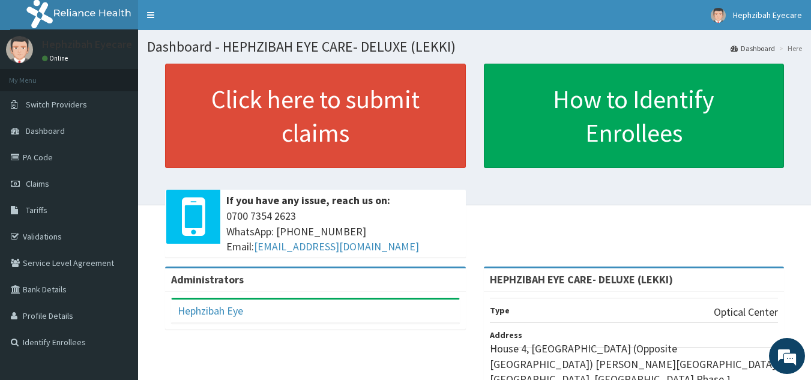 This screenshot has height=380, width=811. What do you see at coordinates (788, 48) in the screenshot?
I see `li: Here` at bounding box center [788, 48].